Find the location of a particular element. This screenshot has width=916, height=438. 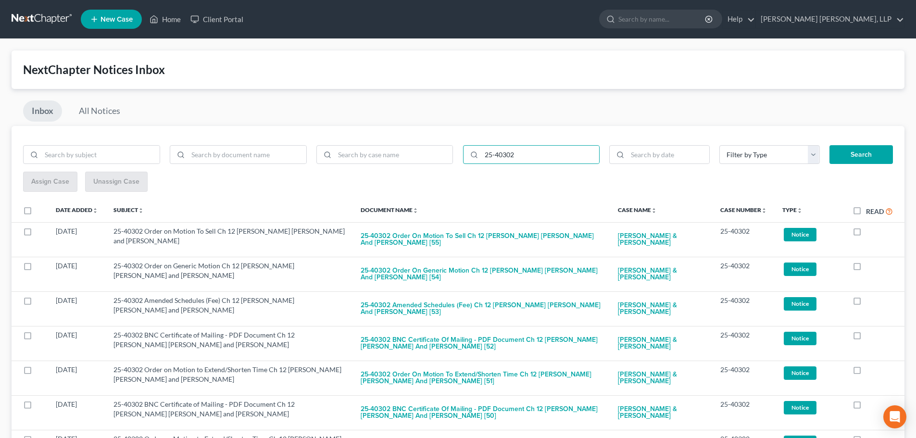

input: Search by case name is located at coordinates (394, 155).